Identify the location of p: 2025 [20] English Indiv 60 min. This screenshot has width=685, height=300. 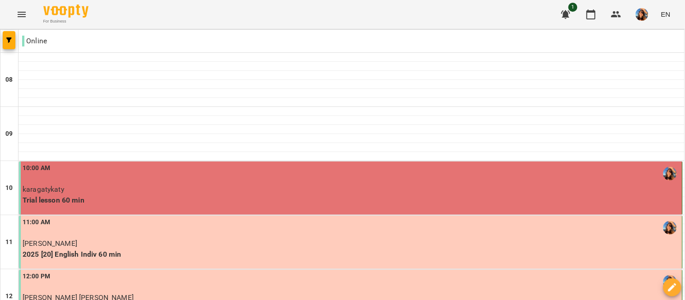
(351, 255).